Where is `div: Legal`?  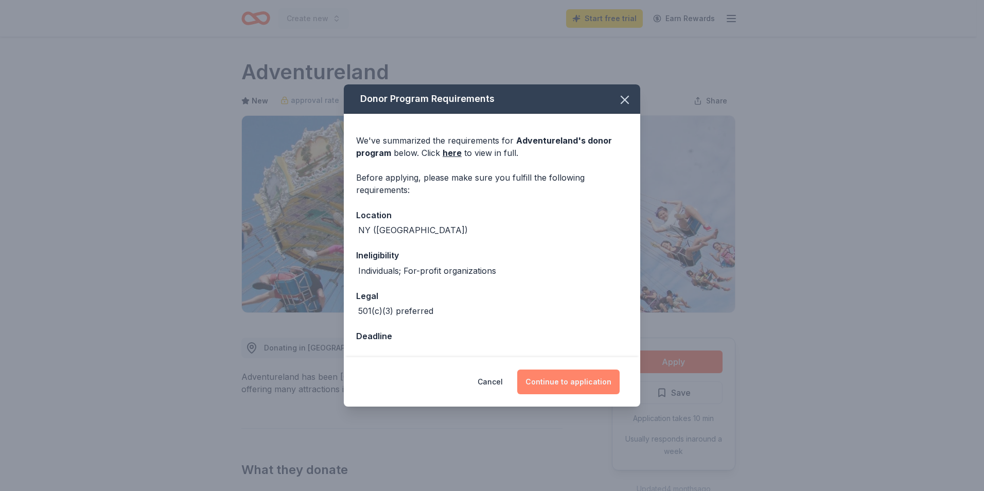 div: Legal is located at coordinates (492, 296).